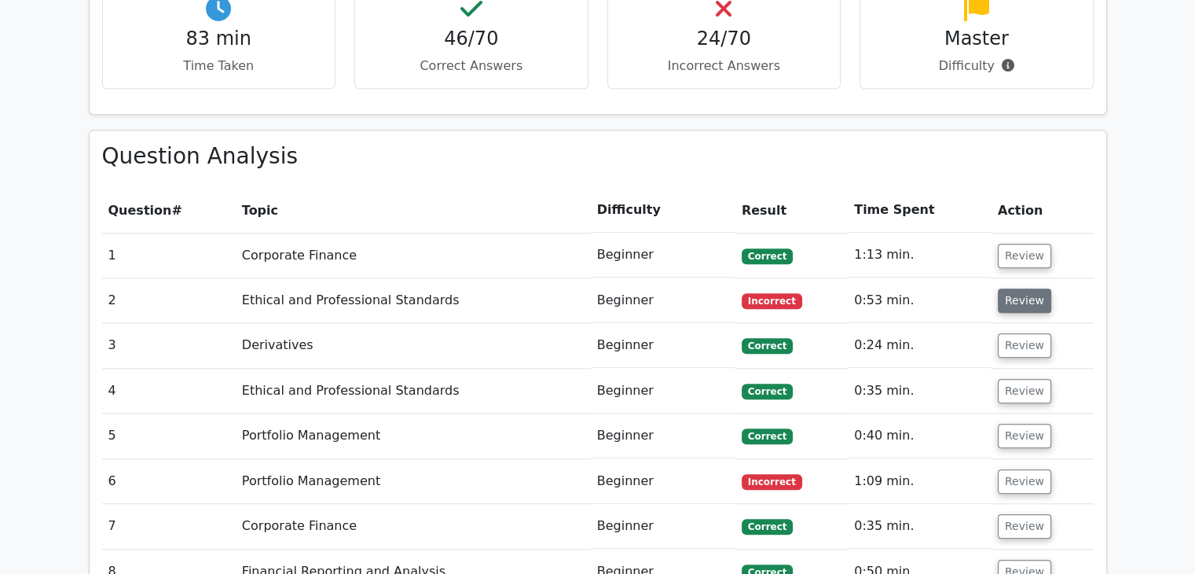 This screenshot has height=574, width=1195. What do you see at coordinates (598, 156) in the screenshot?
I see `h3: Question Analysis` at bounding box center [598, 156].